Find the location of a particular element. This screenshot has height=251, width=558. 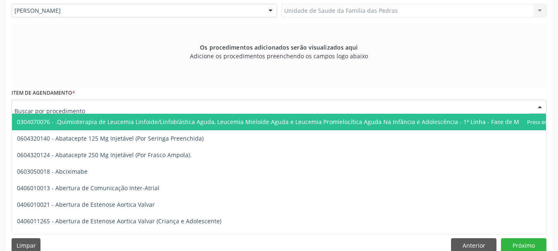

input: Buscar por procedimento is located at coordinates (272, 111).